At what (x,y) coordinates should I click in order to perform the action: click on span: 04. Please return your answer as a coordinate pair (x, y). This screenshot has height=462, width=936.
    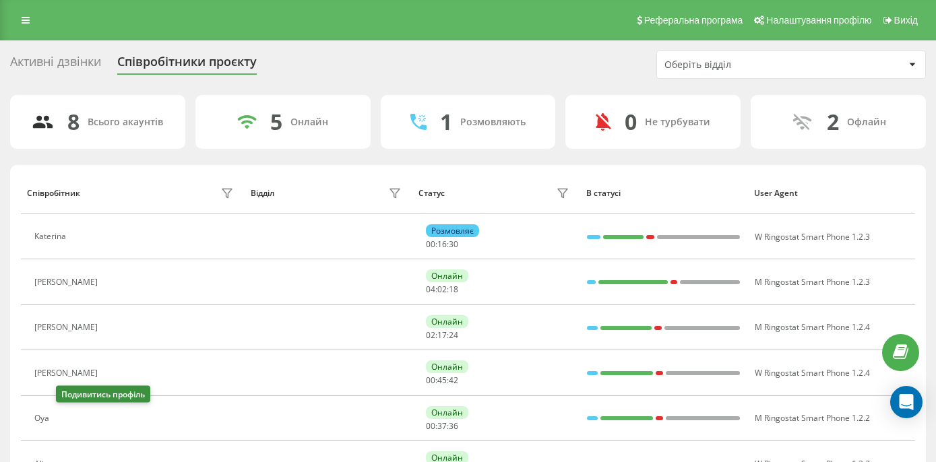
    Looking at the image, I should click on (430, 289).